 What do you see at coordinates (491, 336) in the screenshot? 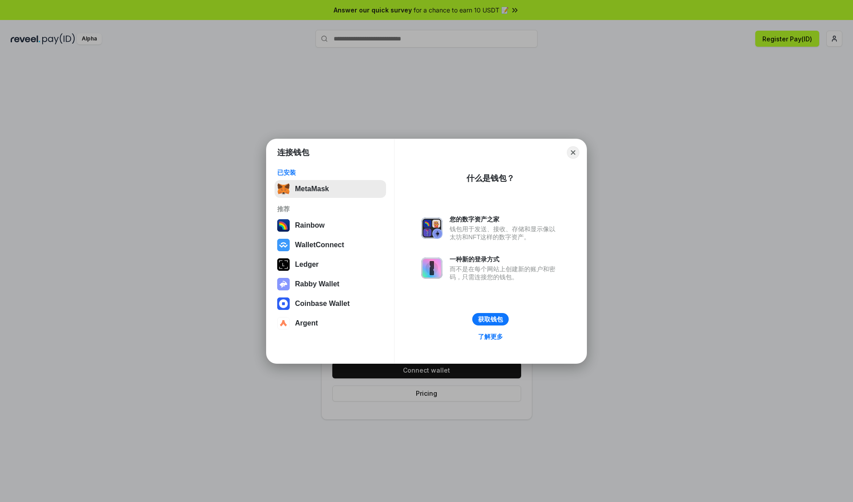
I see `div: 了解更多` at bounding box center [491, 336].